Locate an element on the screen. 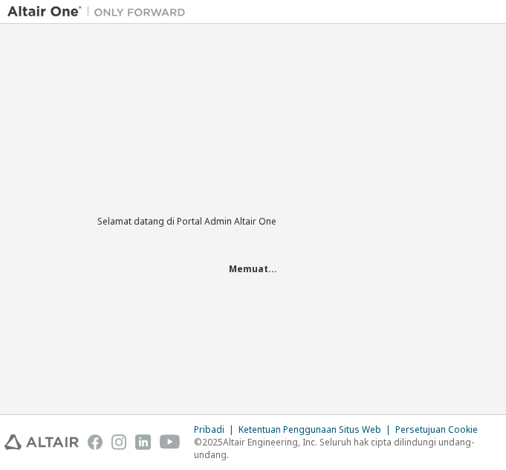 The width and height of the screenshot is (506, 470). img: youtube.svg is located at coordinates (170, 442).